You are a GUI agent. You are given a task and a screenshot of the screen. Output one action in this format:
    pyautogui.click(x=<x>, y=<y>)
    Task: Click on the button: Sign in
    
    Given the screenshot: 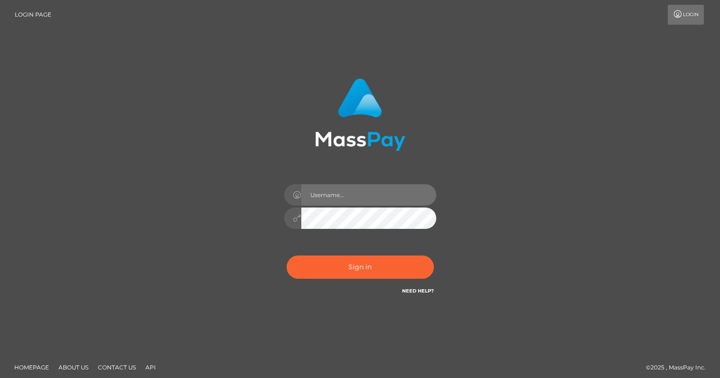 What is the action you would take?
    pyautogui.click(x=360, y=267)
    